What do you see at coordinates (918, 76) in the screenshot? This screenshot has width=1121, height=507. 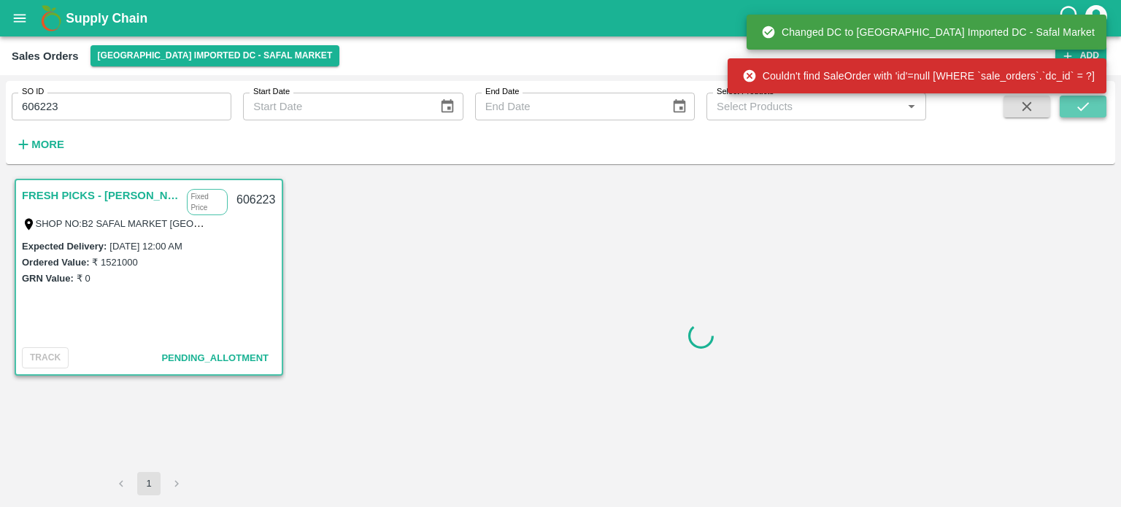 I see `div: Couldn't find SaleOrder with 'id'=null [WHERE `sale_orders`.`dc_id` = ?]` at bounding box center [918, 76].